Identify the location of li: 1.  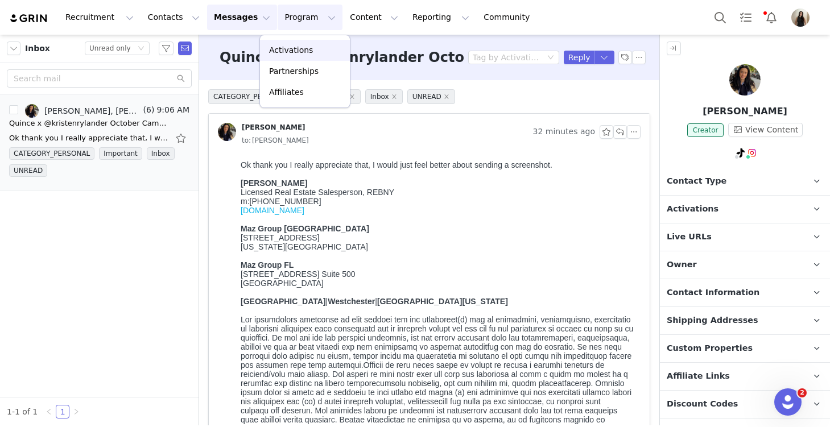
(63, 412).